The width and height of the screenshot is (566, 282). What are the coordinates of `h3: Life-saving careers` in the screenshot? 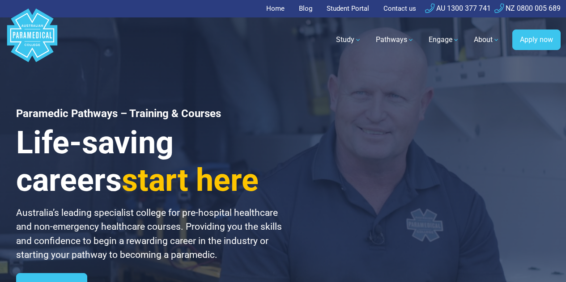 It's located at (155, 161).